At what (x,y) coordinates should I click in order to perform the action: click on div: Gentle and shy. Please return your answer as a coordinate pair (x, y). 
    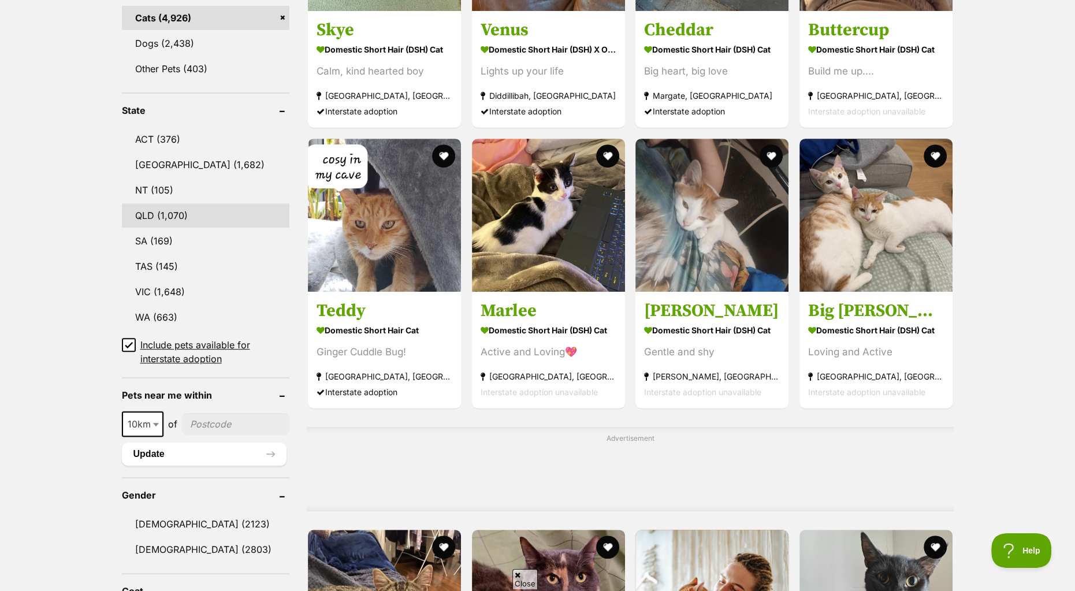
    Looking at the image, I should click on (712, 352).